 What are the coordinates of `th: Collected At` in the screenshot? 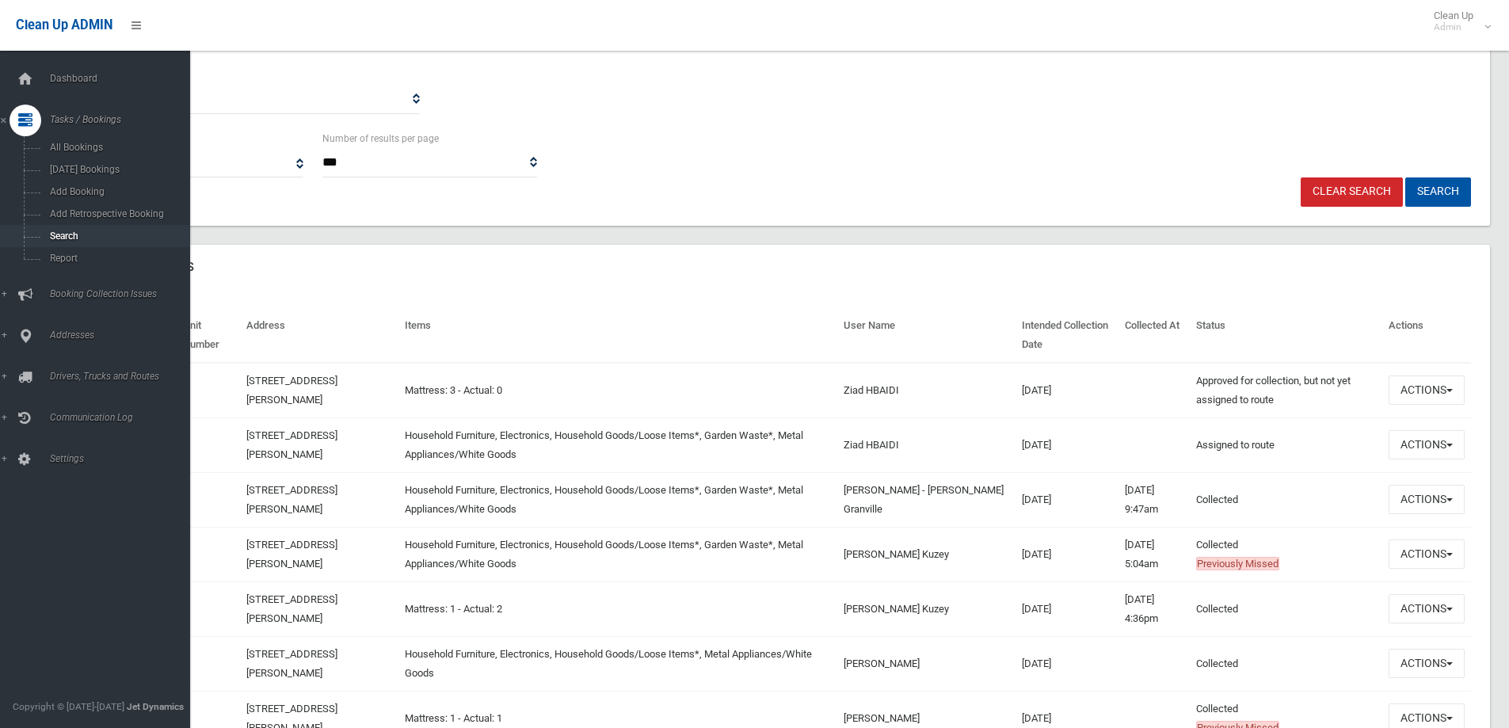 It's located at (1154, 335).